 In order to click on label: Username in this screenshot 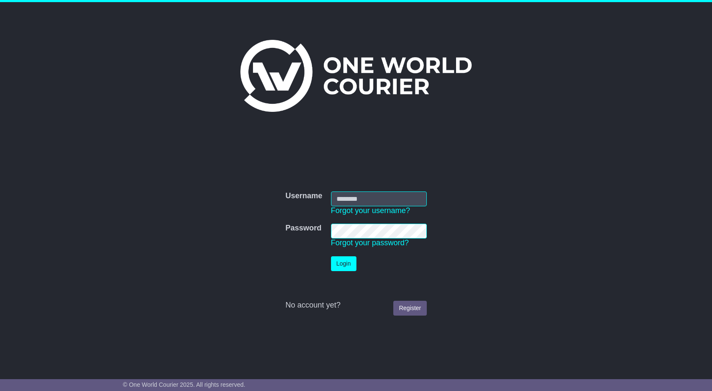, I will do `click(303, 196)`.